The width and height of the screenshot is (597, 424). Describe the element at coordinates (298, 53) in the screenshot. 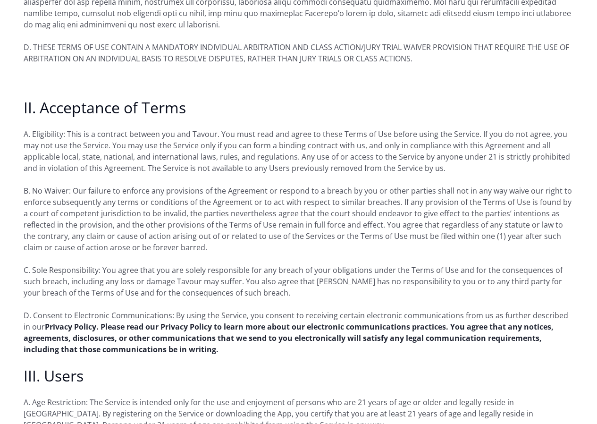

I see `p: D. THESE TERMS OF USE CONTAIN A MANDATORY INDIVIDUAL ARBITRATION AND CLASS ACTION/JURY TRIAL WAIV...` at that location.